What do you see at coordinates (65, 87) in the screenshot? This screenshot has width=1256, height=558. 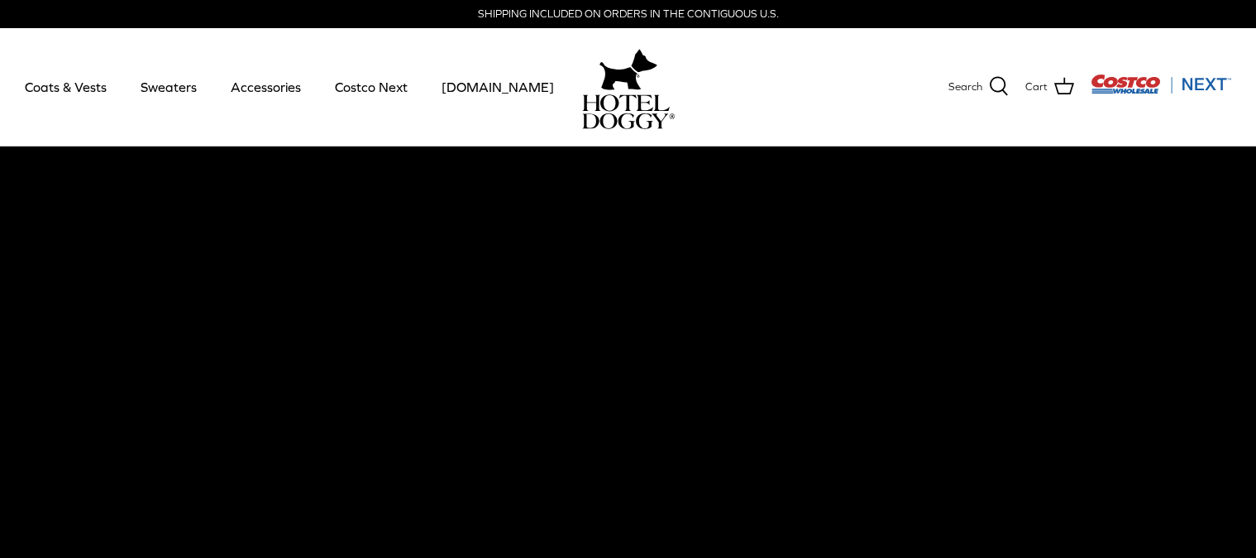 I see `a: Coats & Vests` at bounding box center [65, 87].